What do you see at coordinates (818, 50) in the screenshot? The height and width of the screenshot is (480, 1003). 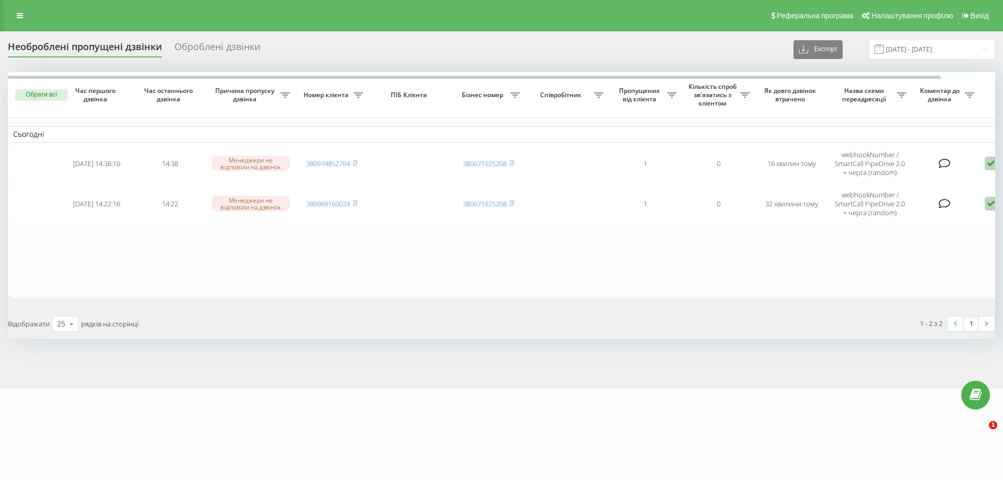 I see `button: Експорт` at bounding box center [818, 50].